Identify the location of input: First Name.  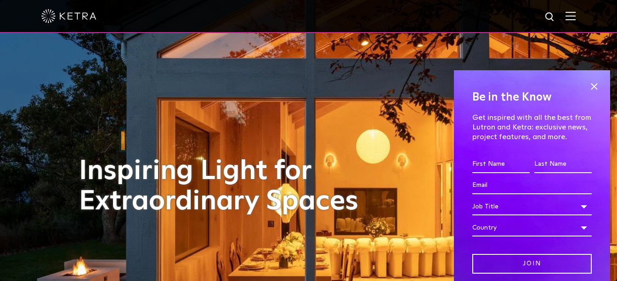
(501, 164).